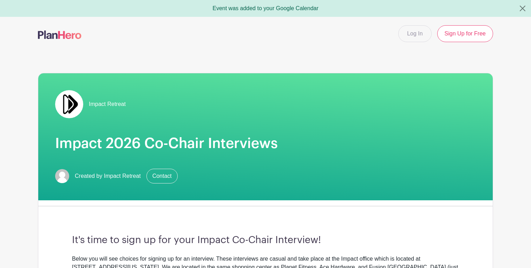  What do you see at coordinates (465, 34) in the screenshot?
I see `a: Sign Up for Free` at bounding box center [465, 34].